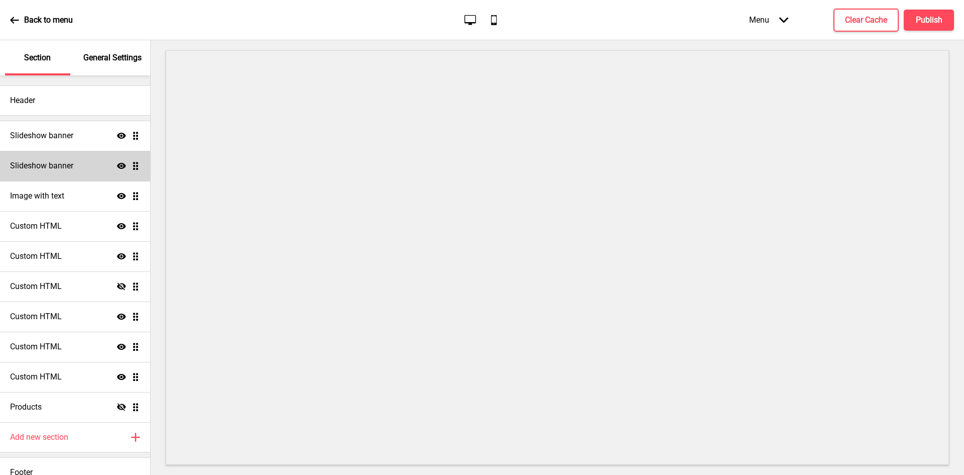 The width and height of the screenshot is (964, 475). I want to click on h4: Publish, so click(929, 20).